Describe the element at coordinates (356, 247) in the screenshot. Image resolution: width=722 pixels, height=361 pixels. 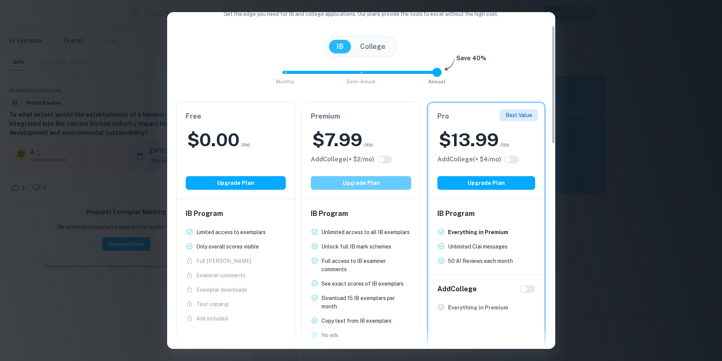
I see `p: Unlock full IB mark schemes` at that location.